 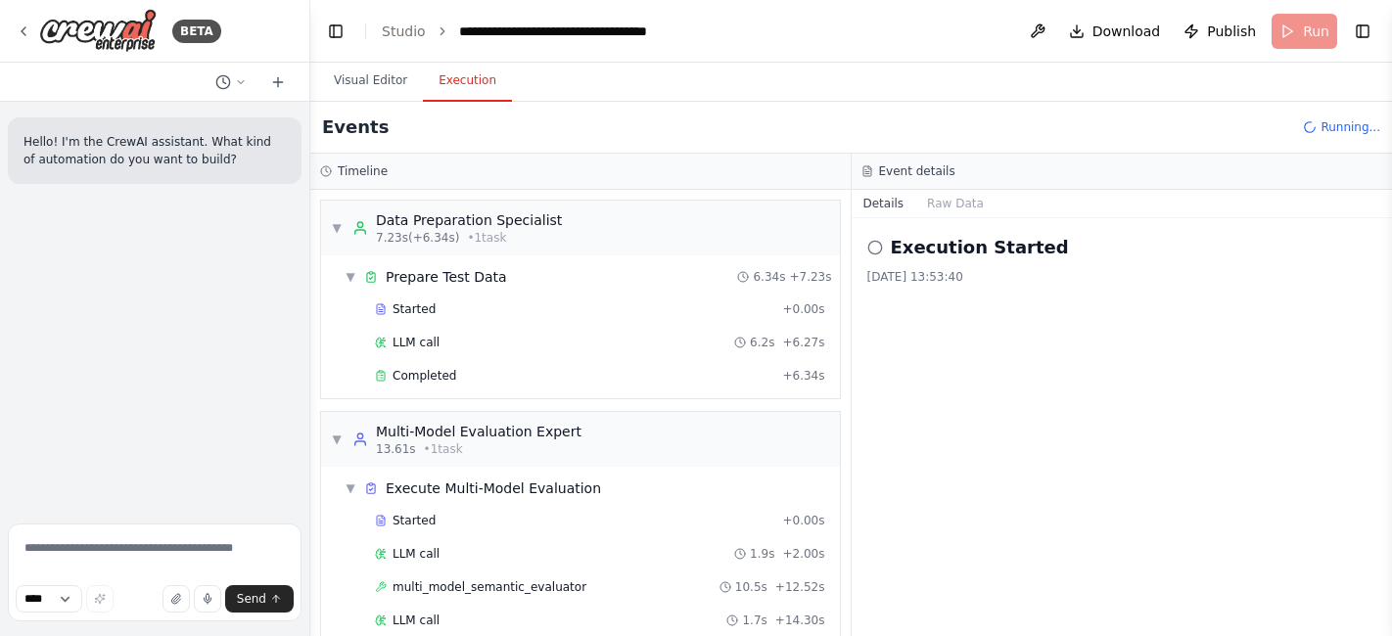 What do you see at coordinates (355, 127) in the screenshot?
I see `h2: Events` at bounding box center [355, 127].